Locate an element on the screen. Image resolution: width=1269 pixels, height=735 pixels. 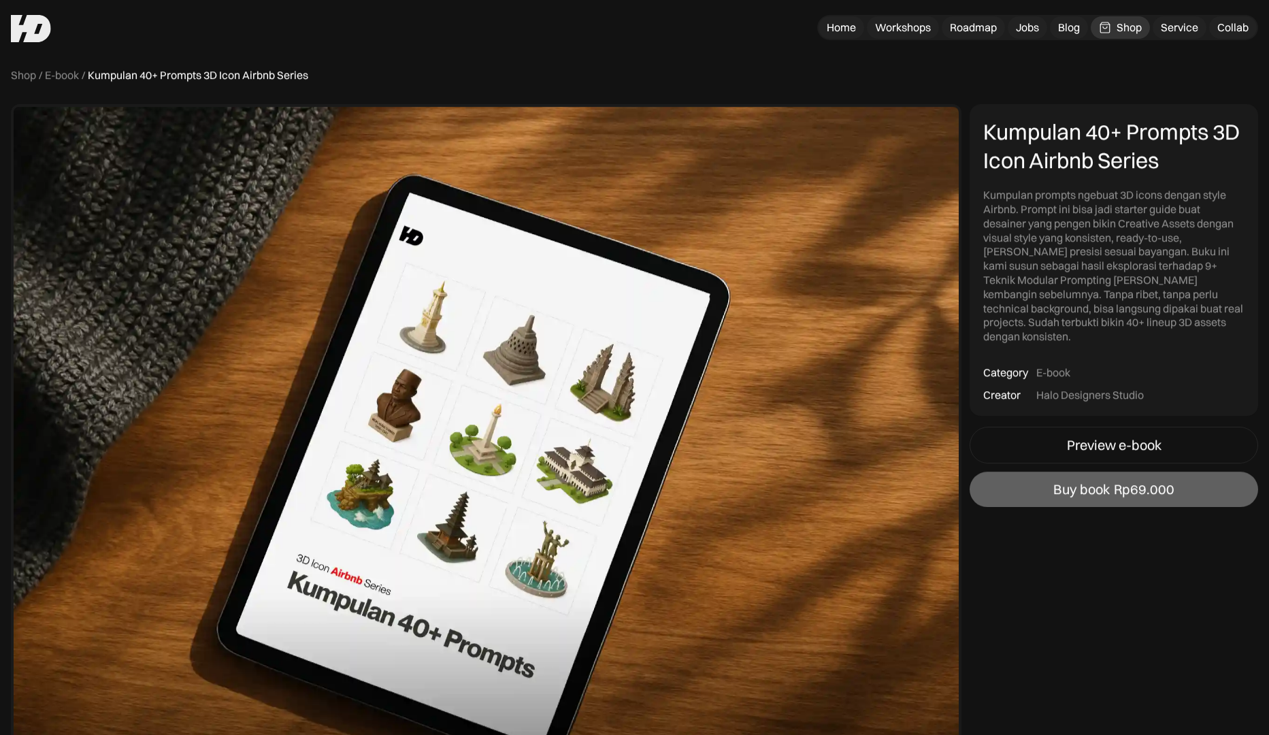
a: Workshops is located at coordinates (903, 27).